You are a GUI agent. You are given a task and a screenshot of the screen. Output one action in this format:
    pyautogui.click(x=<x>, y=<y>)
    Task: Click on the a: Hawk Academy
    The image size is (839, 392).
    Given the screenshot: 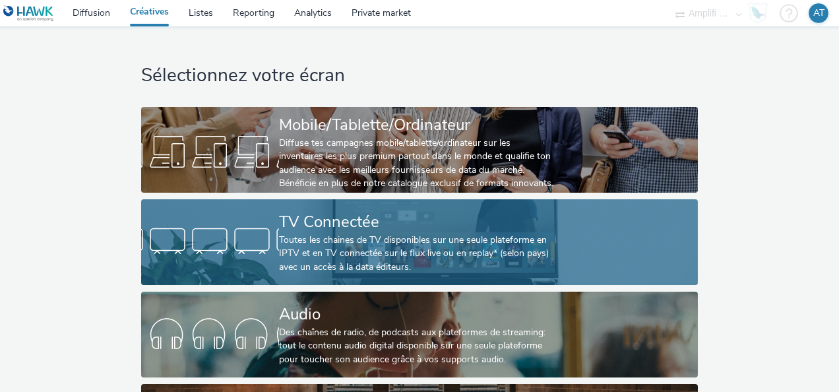 What is the action you would take?
    pyautogui.click(x=761, y=13)
    